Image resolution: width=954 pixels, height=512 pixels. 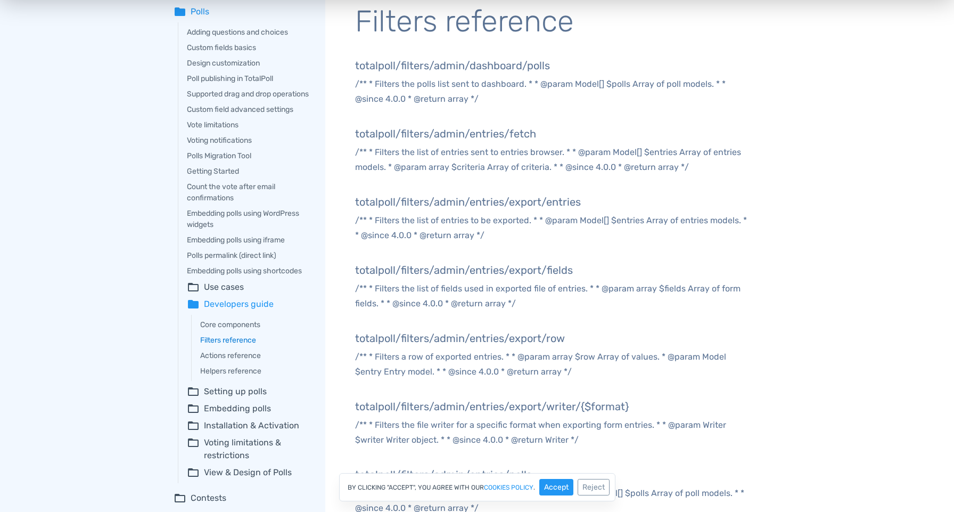 What do you see at coordinates (553, 270) in the screenshot?
I see `h5: totalpoll/filters/admin/entries/export/fields` at bounding box center [553, 270].